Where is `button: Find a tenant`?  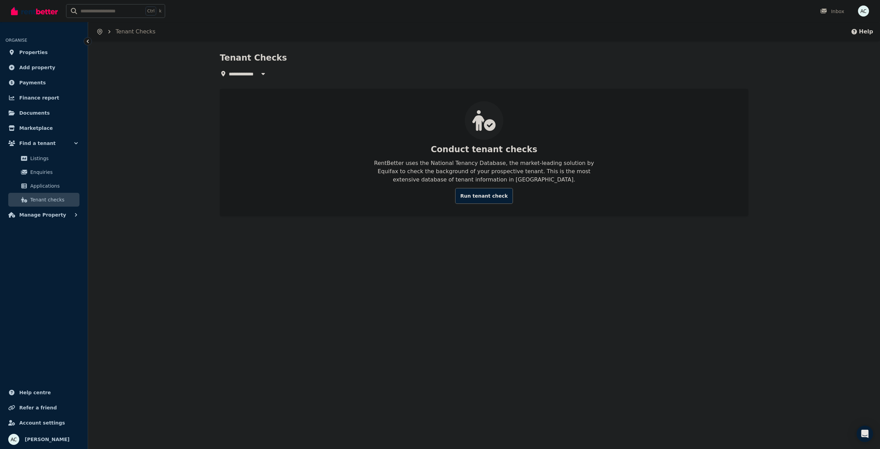 button: Find a tenant is located at coordinates (44, 143).